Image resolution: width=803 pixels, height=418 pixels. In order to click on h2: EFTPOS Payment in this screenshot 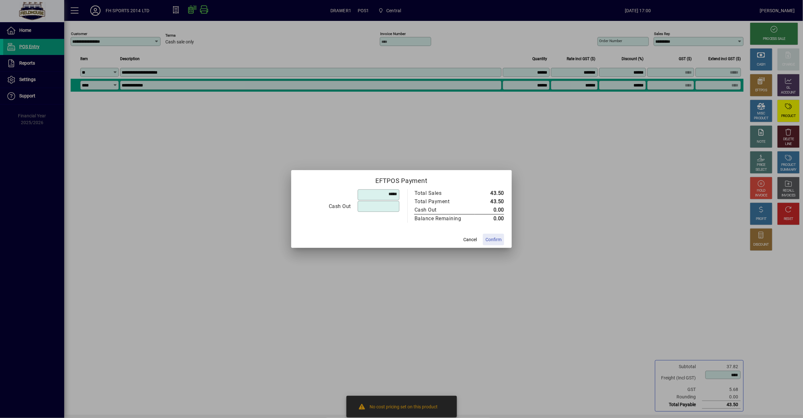, I will do `click(401, 179)`.